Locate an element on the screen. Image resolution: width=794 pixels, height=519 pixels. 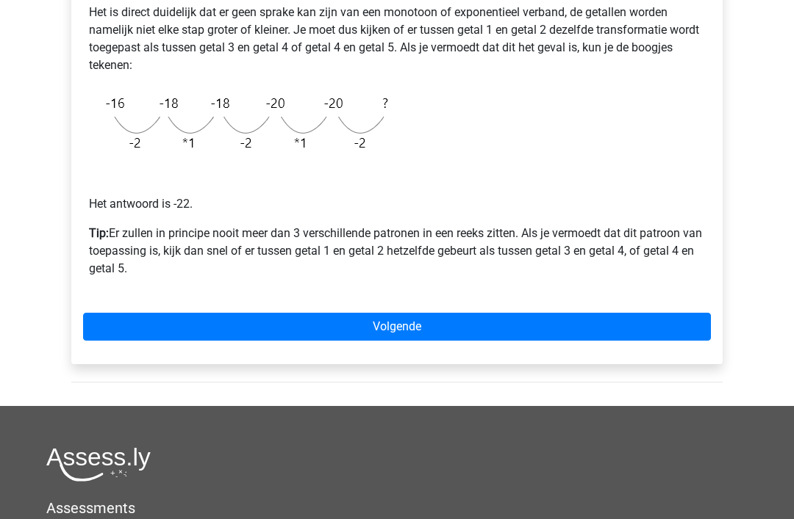
a: Volgende is located at coordinates (397, 328).